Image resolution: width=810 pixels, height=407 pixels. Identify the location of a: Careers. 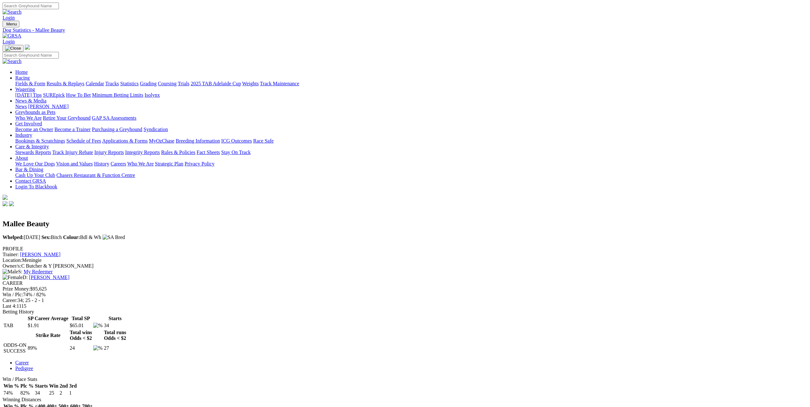
(118, 164).